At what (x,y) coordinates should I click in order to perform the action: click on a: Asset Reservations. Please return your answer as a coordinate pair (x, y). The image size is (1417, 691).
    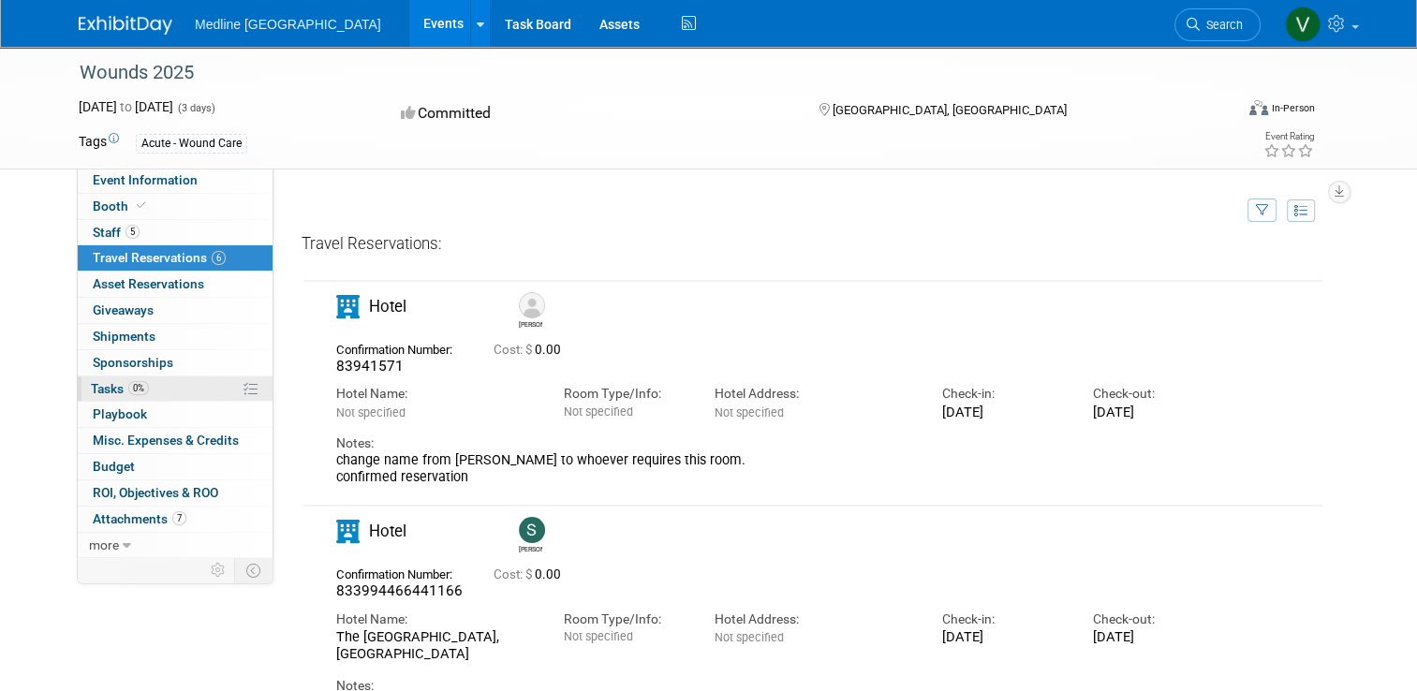
    Looking at the image, I should click on (175, 284).